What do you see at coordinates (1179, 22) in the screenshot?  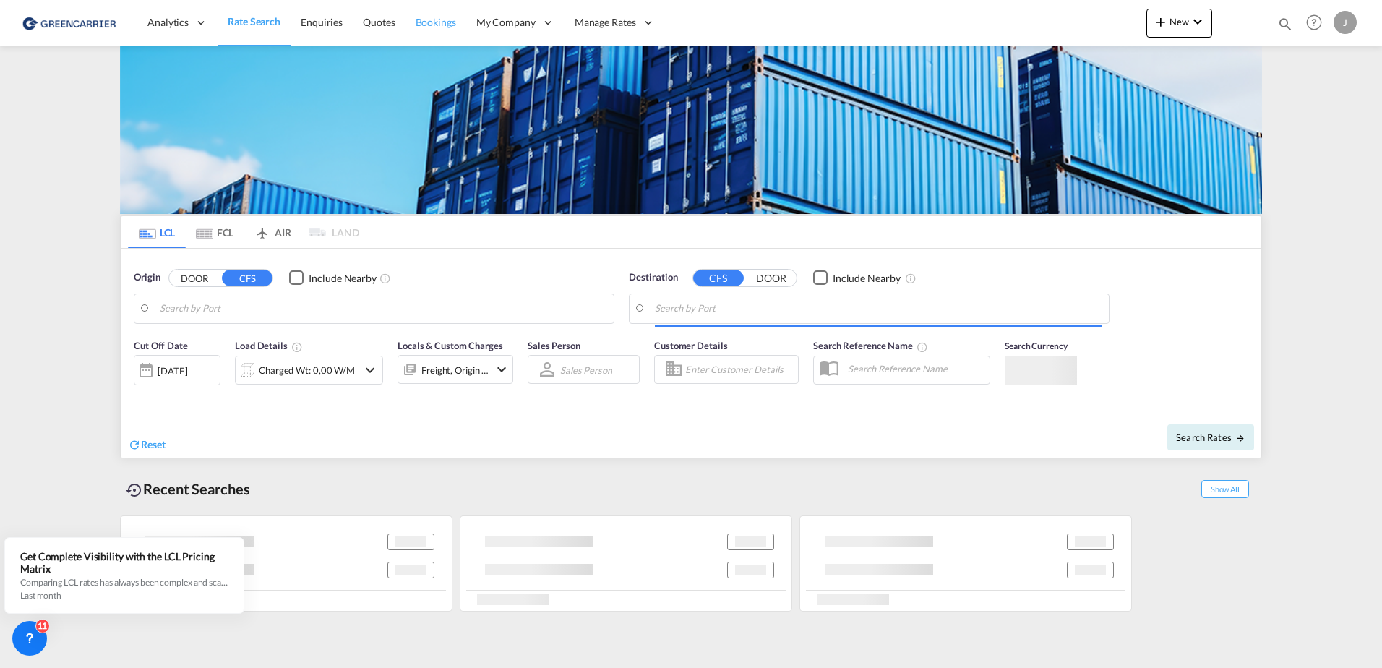 I see `span: New` at bounding box center [1179, 22].